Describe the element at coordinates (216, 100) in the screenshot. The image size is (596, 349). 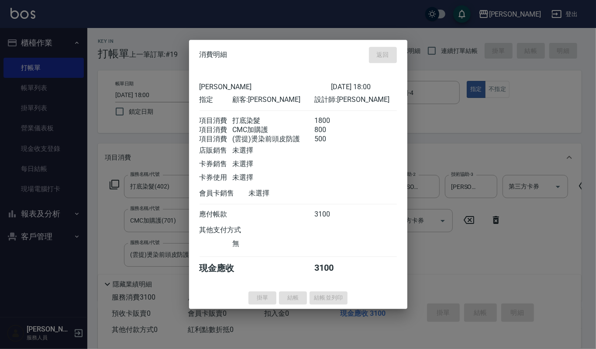
I see `div: 指定` at that location.